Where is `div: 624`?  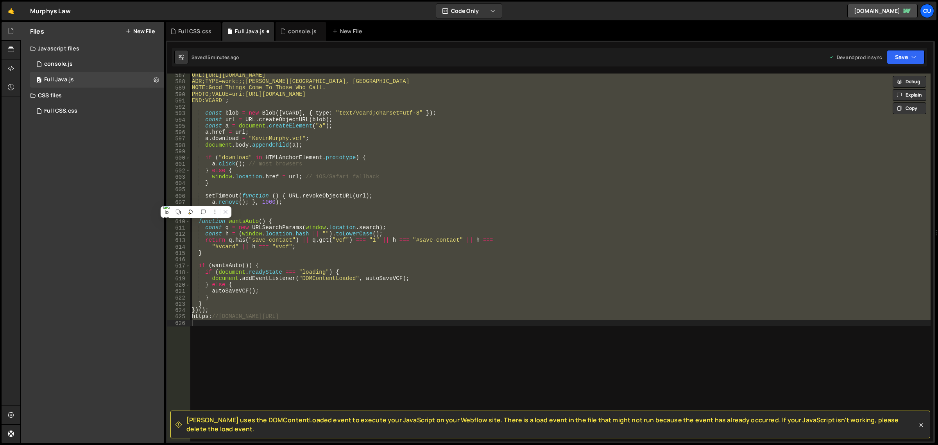 div: 624 is located at coordinates (179, 310).